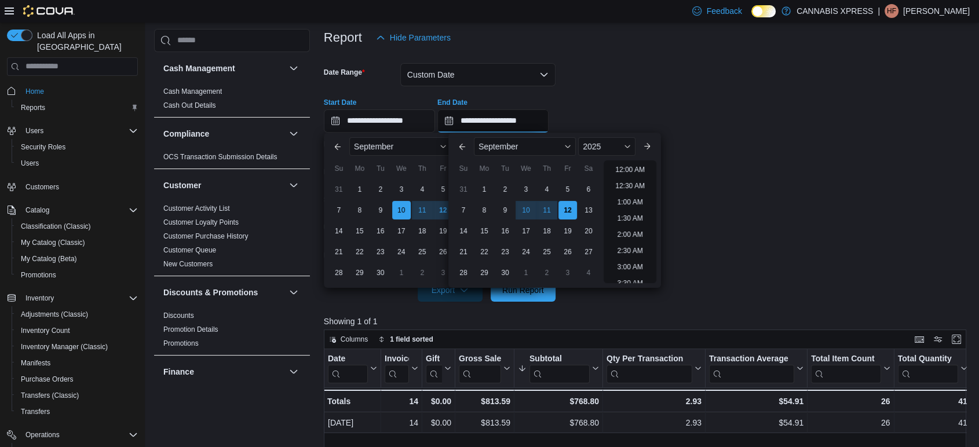  Describe the element at coordinates (630, 222) in the screenshot. I see `ul: Time` at that location.